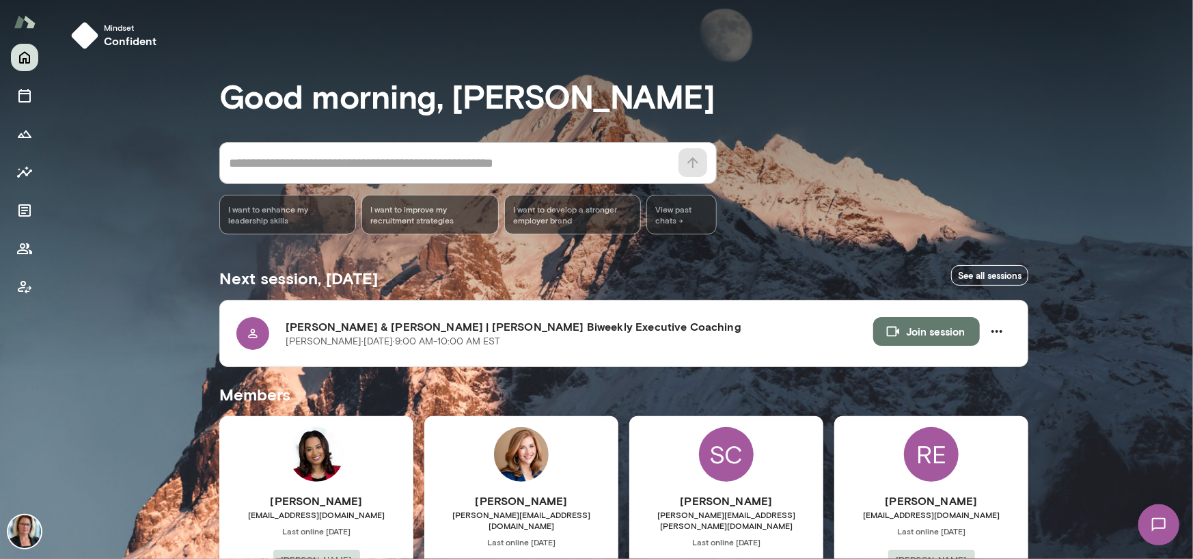 The image size is (1193, 559). Describe the element at coordinates (25, 96) in the screenshot. I see `button: Sessions` at that location.